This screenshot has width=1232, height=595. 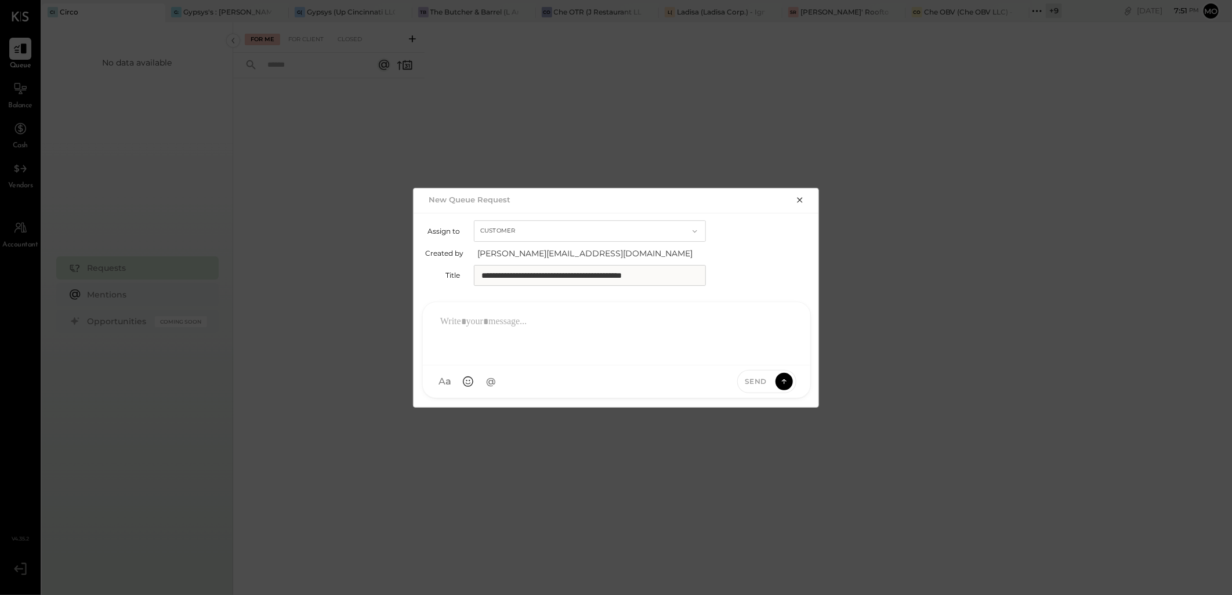 I want to click on span: Send, so click(x=756, y=381).